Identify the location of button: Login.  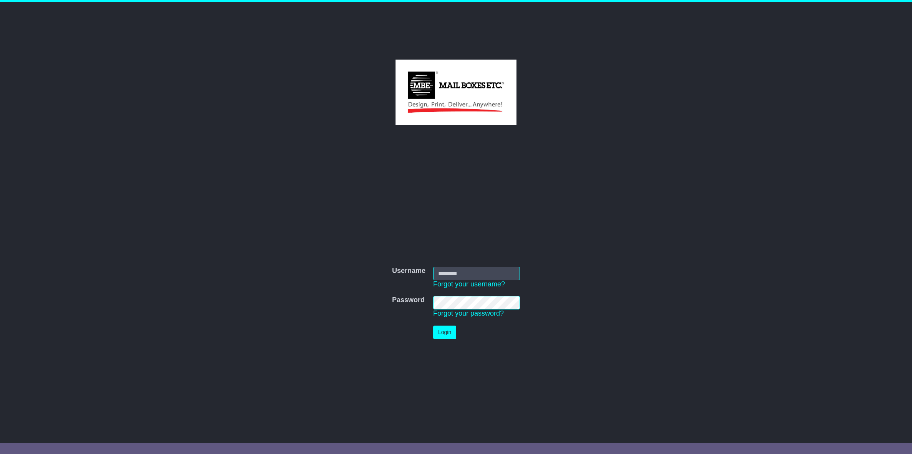
(445, 332).